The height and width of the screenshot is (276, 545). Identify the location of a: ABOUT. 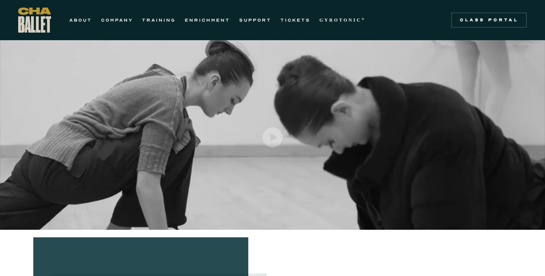
(81, 20).